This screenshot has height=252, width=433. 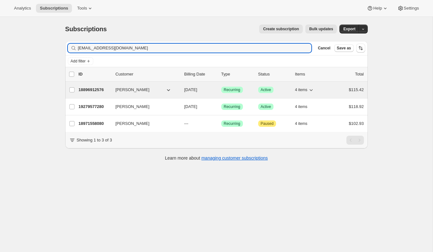 What do you see at coordinates (321, 29) in the screenshot?
I see `span: Bulk updates` at bounding box center [321, 29].